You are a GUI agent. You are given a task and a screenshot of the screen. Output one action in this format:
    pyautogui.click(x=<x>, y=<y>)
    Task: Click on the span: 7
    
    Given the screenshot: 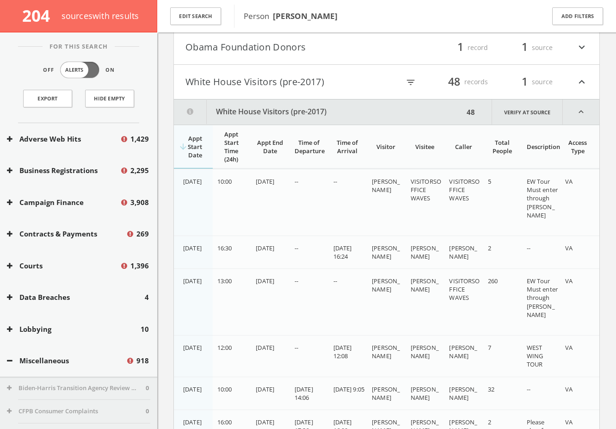 What is the action you would take?
    pyautogui.click(x=490, y=348)
    